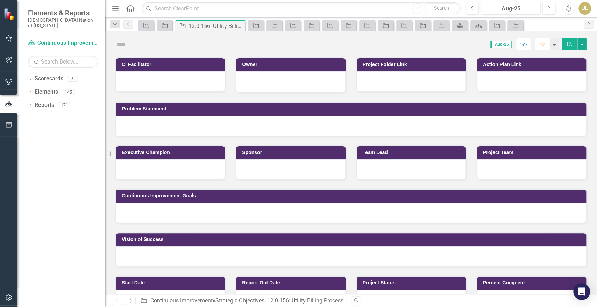 Image resolution: width=597 pixels, height=307 pixels. I want to click on span: Search, so click(441, 8).